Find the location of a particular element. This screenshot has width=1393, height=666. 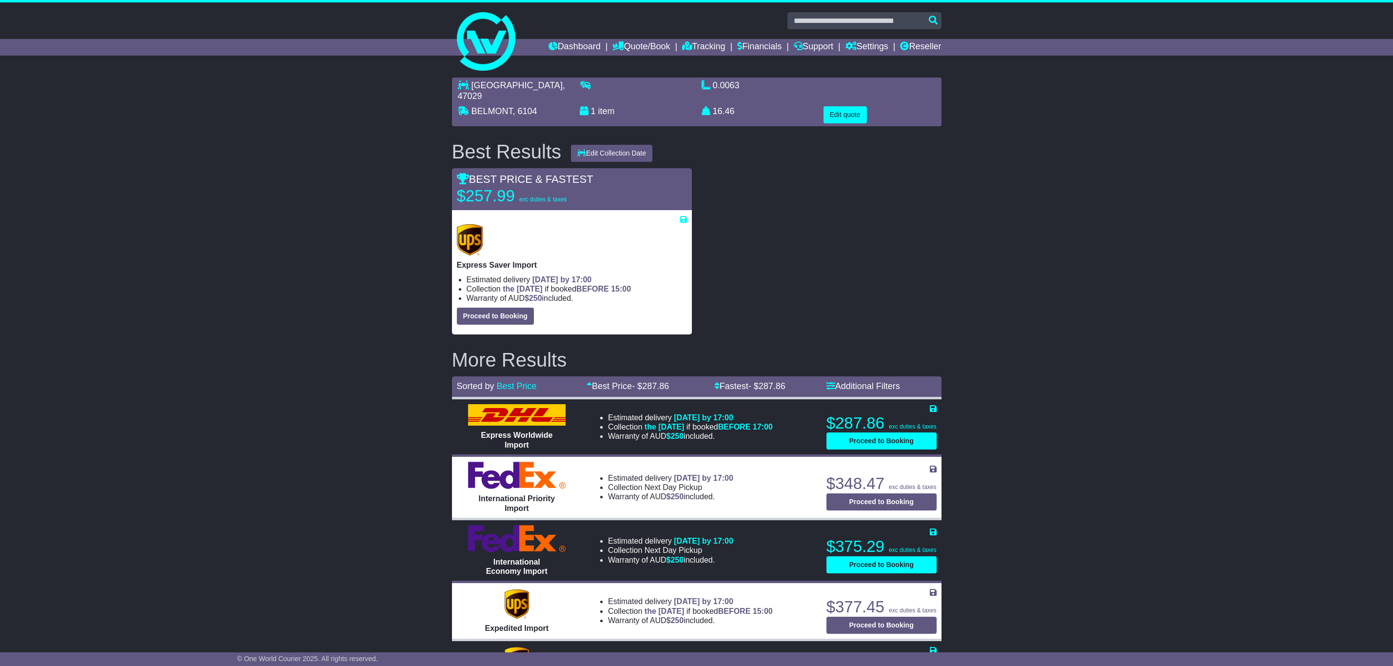

img: UPS (new): Express Saver Import is located at coordinates (470, 240).